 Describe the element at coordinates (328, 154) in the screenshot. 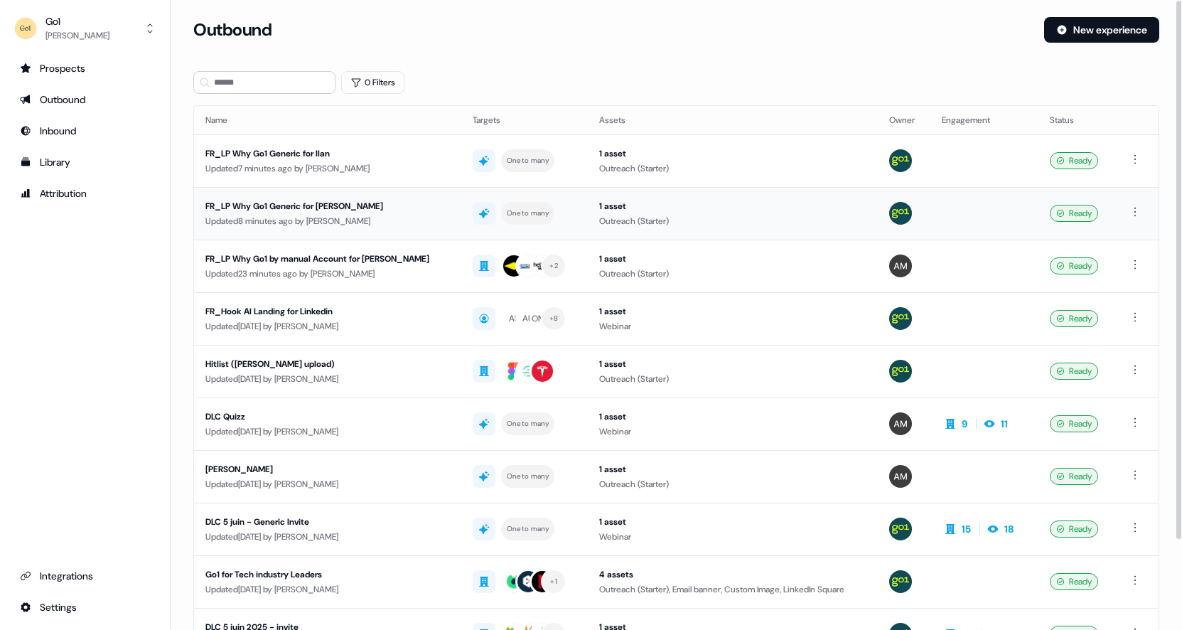

I see `div: FR_LP Why Go1 Generic for Ilan` at that location.